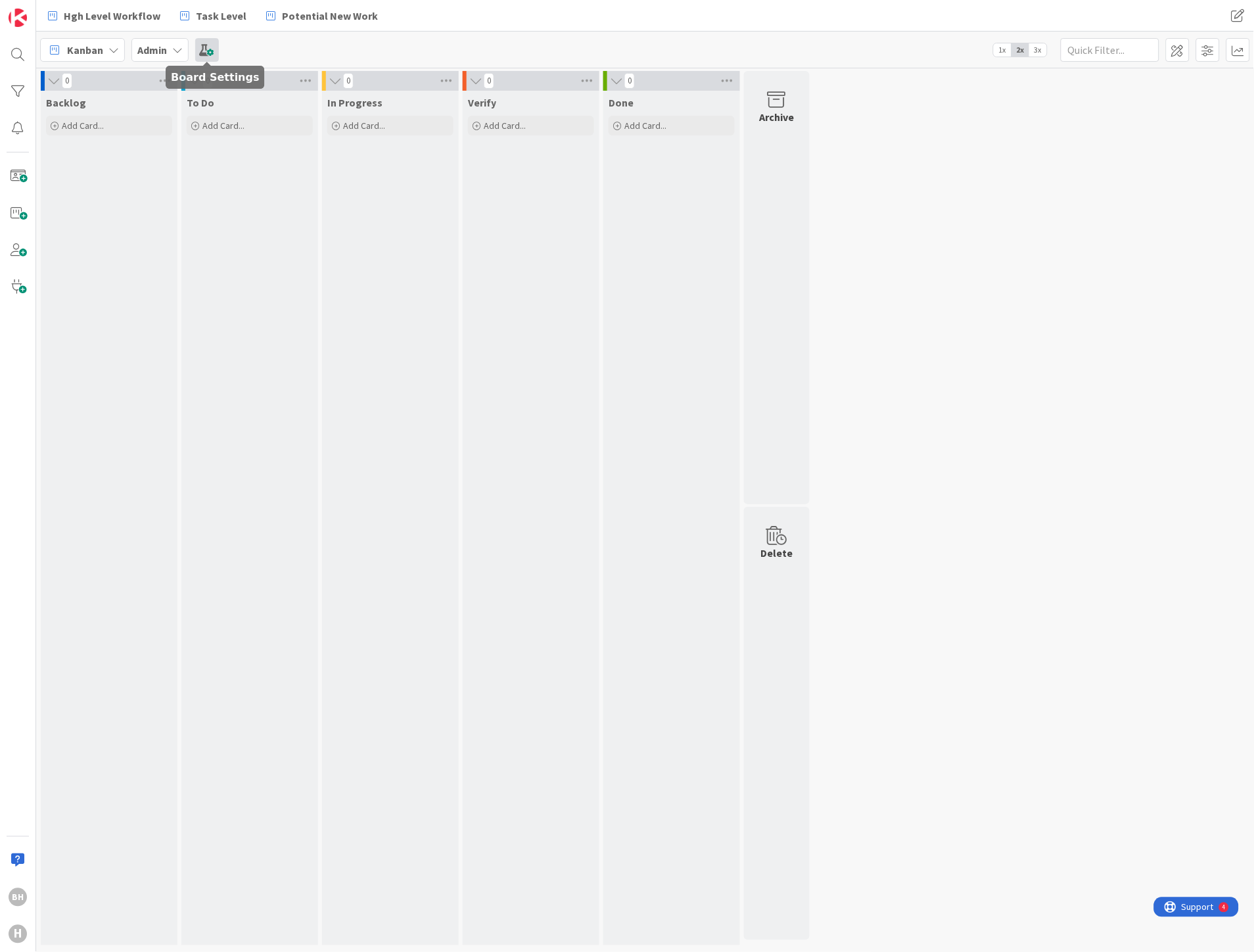 The image size is (1254, 952). What do you see at coordinates (200, 103) in the screenshot?
I see `span: To Do` at bounding box center [200, 103].